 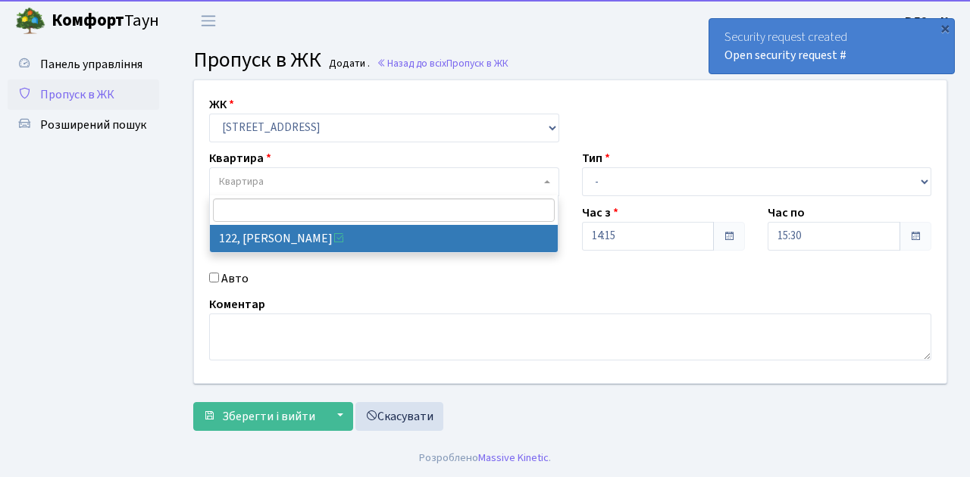 I want to click on button: Переключити навігацію, so click(x=208, y=20).